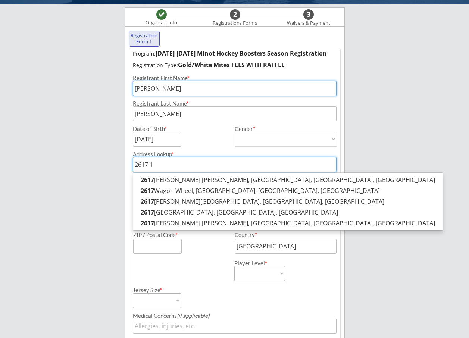 The image size is (469, 338). I want to click on input: Allergies, injuries, etc., so click(235, 326).